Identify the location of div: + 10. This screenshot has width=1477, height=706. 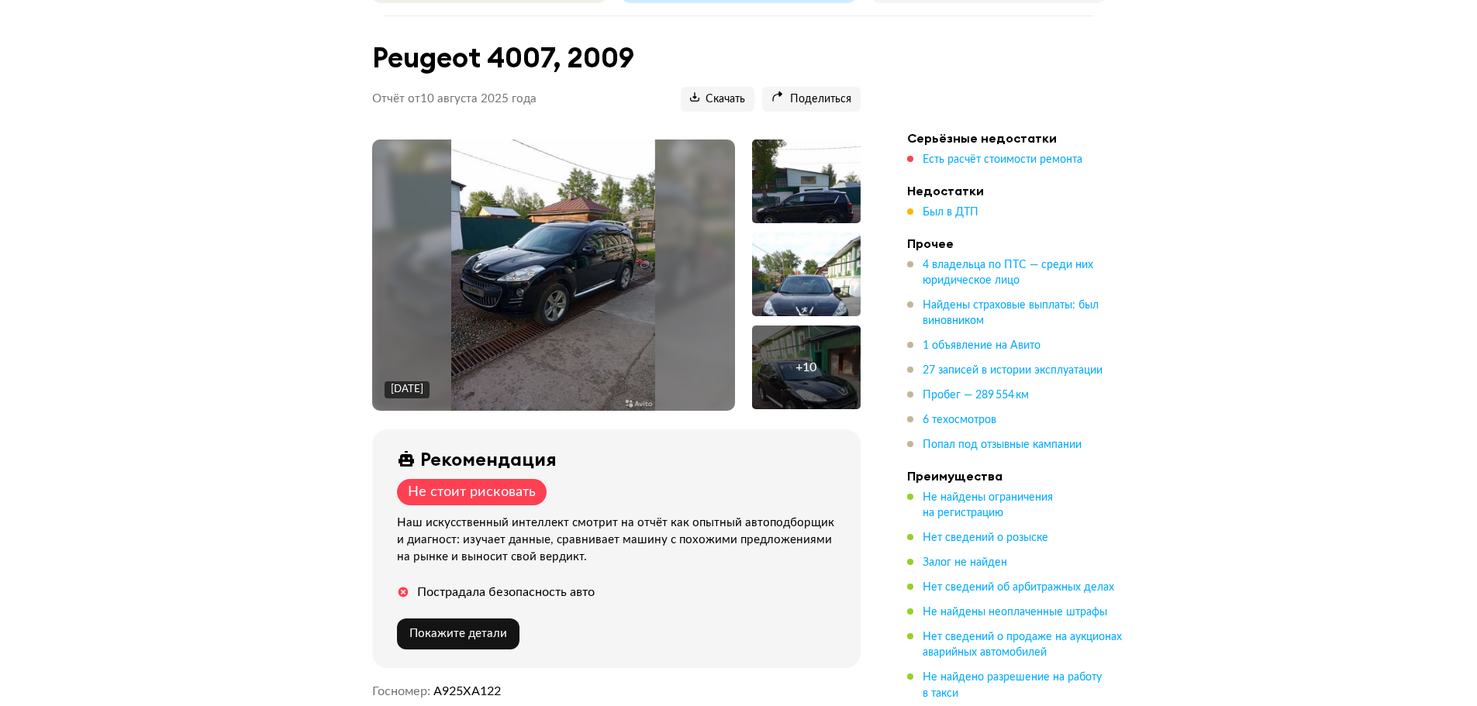
(805, 367).